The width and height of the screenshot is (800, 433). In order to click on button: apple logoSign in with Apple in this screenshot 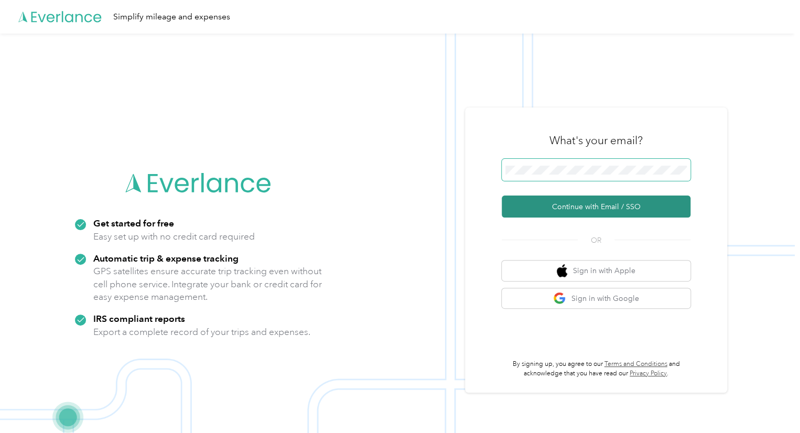, I will do `click(596, 271)`.